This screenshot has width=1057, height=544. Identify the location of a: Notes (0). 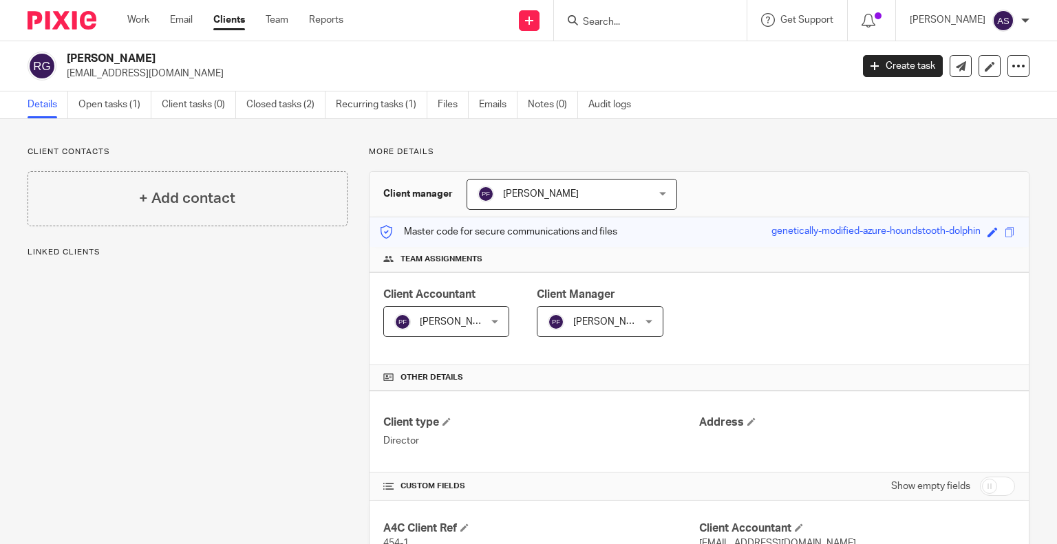
(552, 105).